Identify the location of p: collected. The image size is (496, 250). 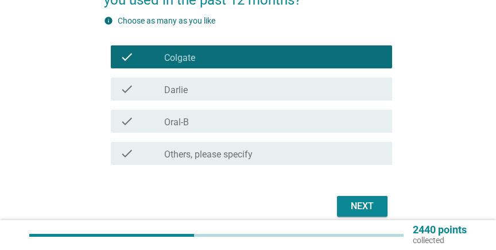
(440, 240).